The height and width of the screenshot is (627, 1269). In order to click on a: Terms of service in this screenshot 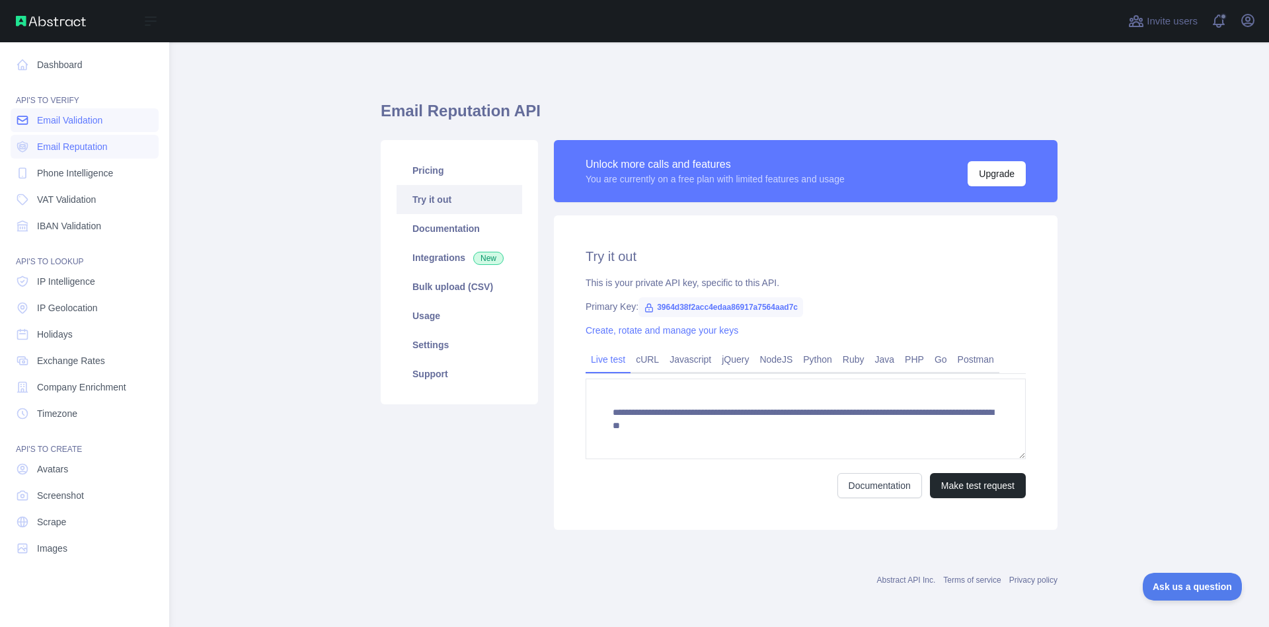, I will do `click(971, 580)`.